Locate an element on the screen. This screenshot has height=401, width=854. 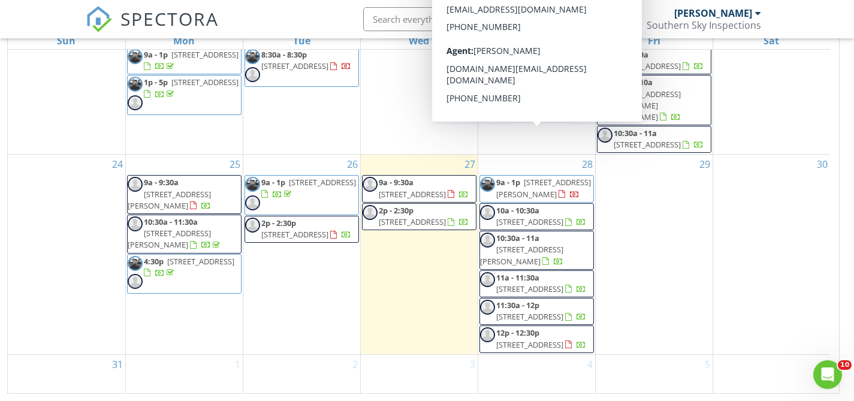
a: Go to September 2, 2025 is located at coordinates (355, 364).